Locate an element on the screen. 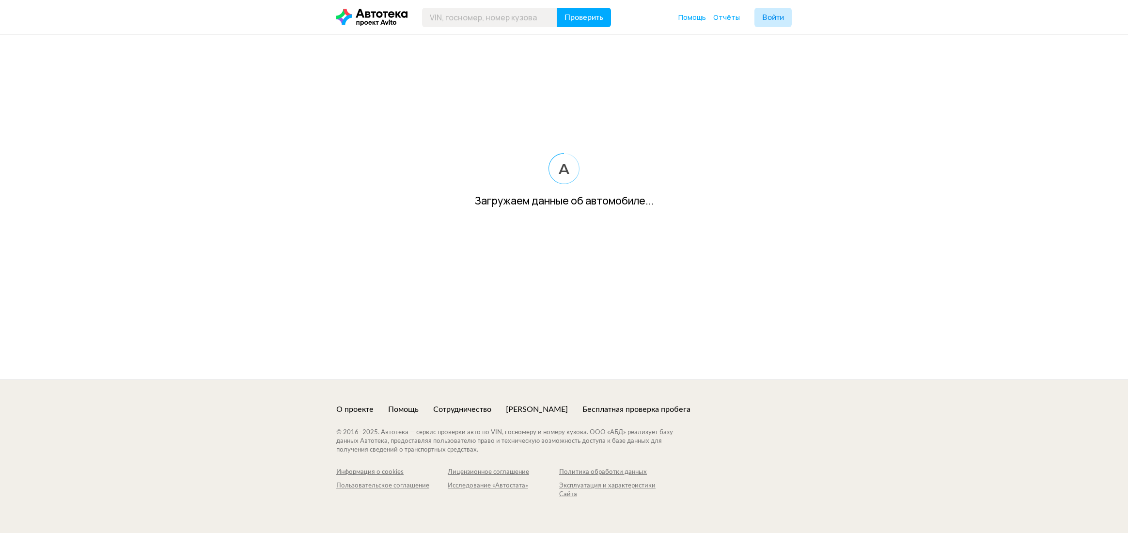  div: Лицензионное соглашение is located at coordinates (503, 472).